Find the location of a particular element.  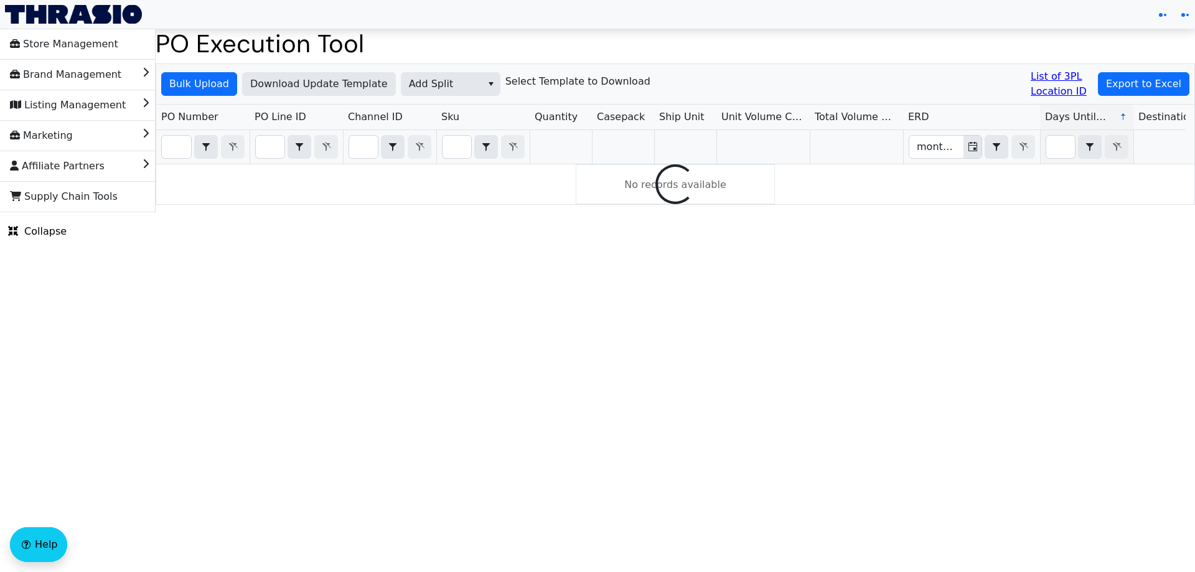

span: Add Split is located at coordinates (441, 84).